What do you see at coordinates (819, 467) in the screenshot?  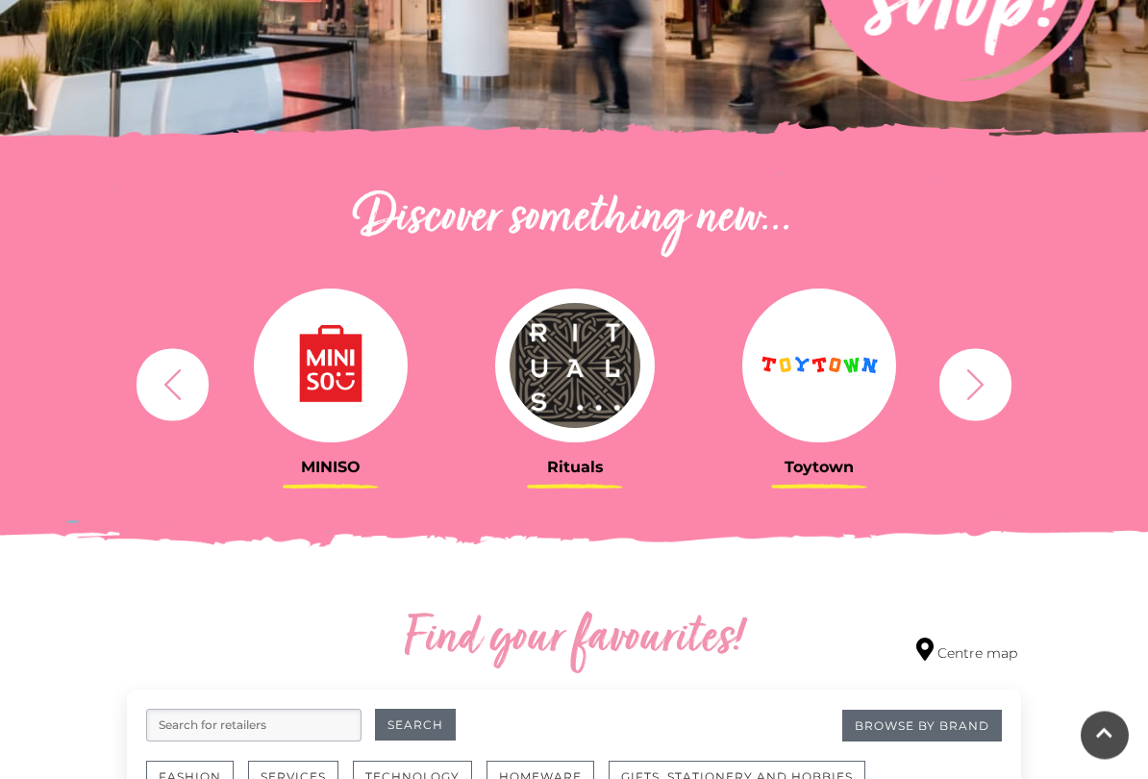 I see `h3: Toytown` at bounding box center [819, 467].